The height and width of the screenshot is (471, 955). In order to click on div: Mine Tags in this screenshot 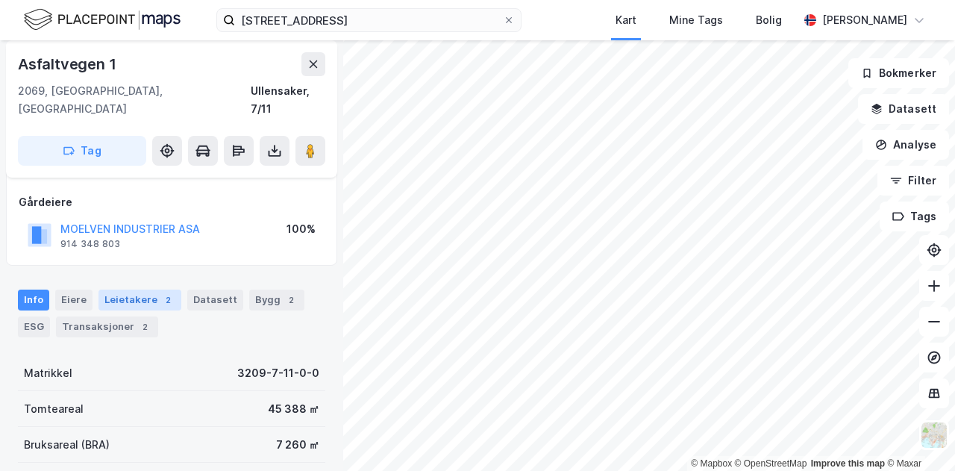, I will do `click(696, 20)`.